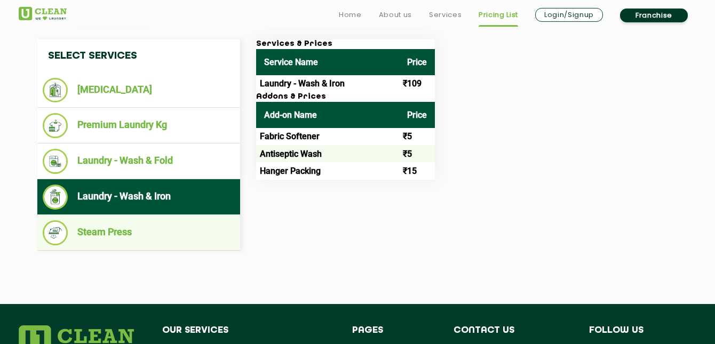 This screenshot has width=715, height=344. Describe the element at coordinates (328, 84) in the screenshot. I see `td: Laundry - Wash & Iron` at that location.